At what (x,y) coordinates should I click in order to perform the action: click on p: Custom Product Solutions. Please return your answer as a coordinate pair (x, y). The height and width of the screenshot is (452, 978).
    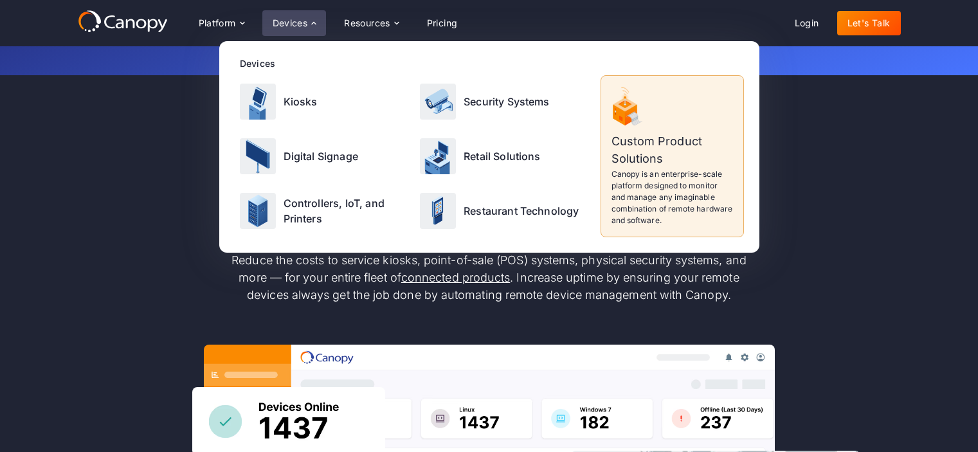
    Looking at the image, I should click on (672, 150).